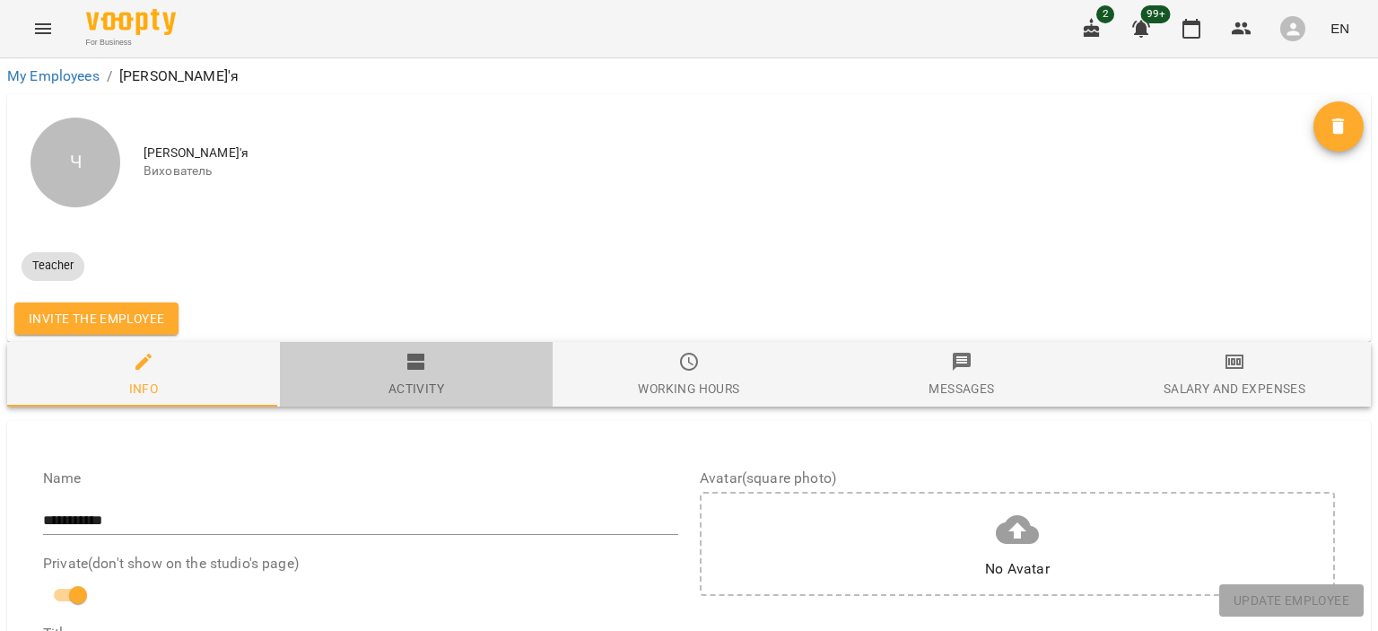 This screenshot has width=1378, height=631. Describe the element at coordinates (416, 389) in the screenshot. I see `div: Activity` at that location.